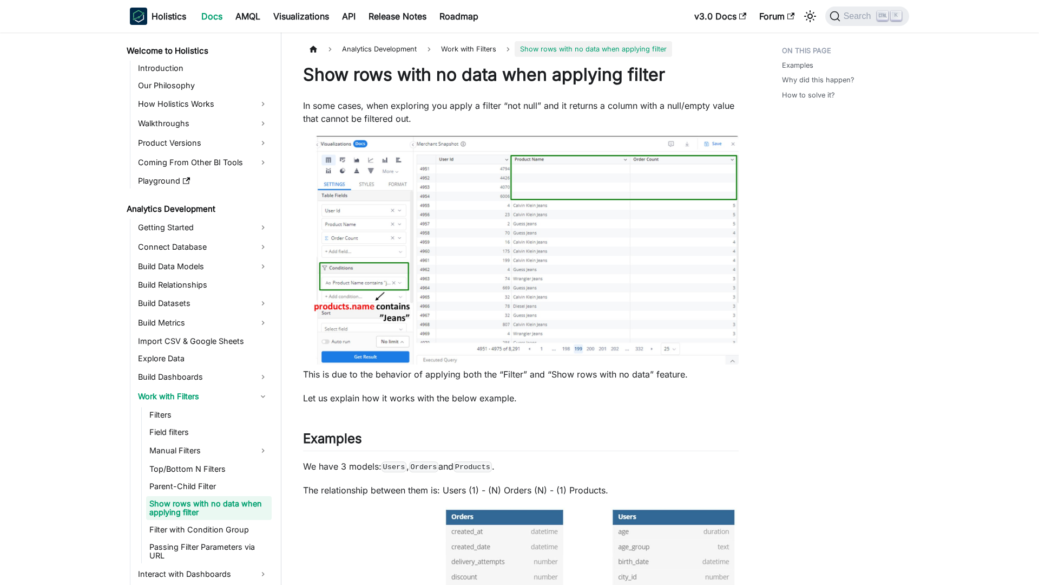 The image size is (1039, 585). Describe the element at coordinates (301, 16) in the screenshot. I see `a: Visualizations` at that location.